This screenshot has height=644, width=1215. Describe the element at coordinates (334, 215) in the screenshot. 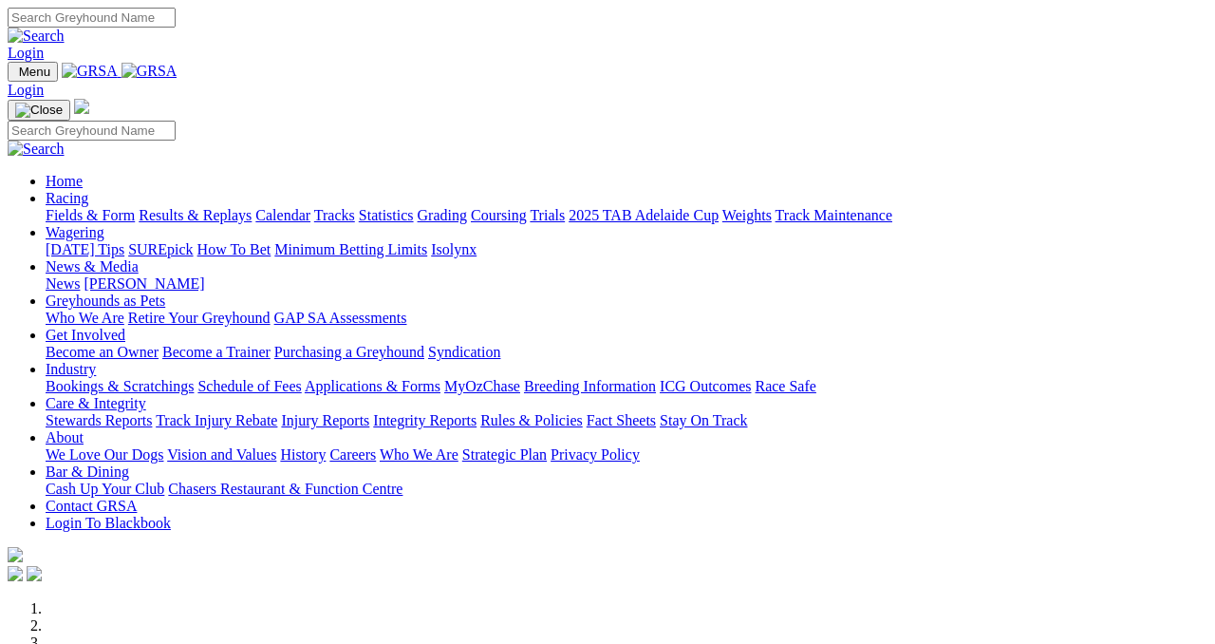

I see `a: Tracks` at that location.